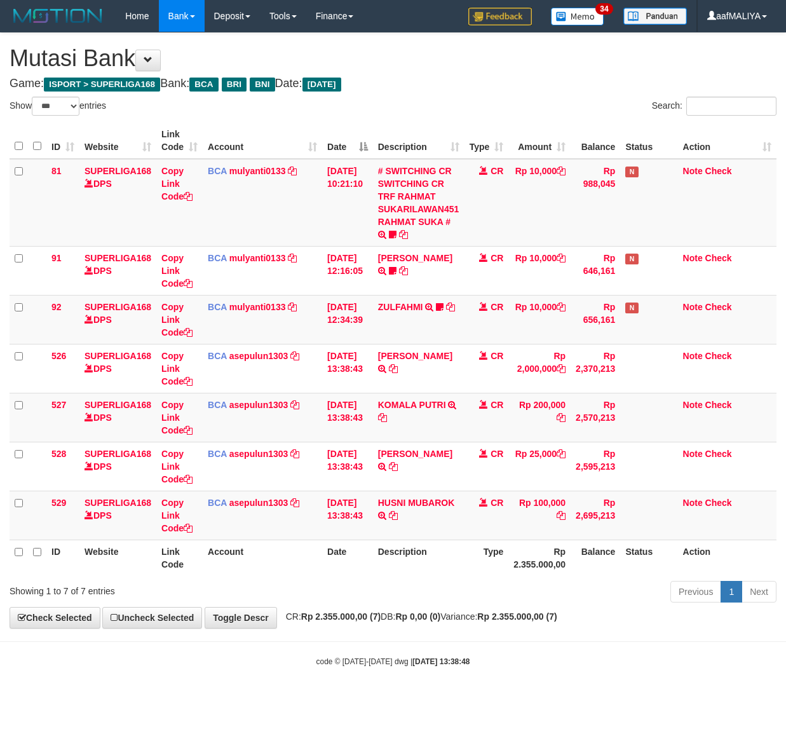 Image resolution: width=786 pixels, height=750 pixels. Describe the element at coordinates (727, 557) in the screenshot. I see `th: Action` at that location.